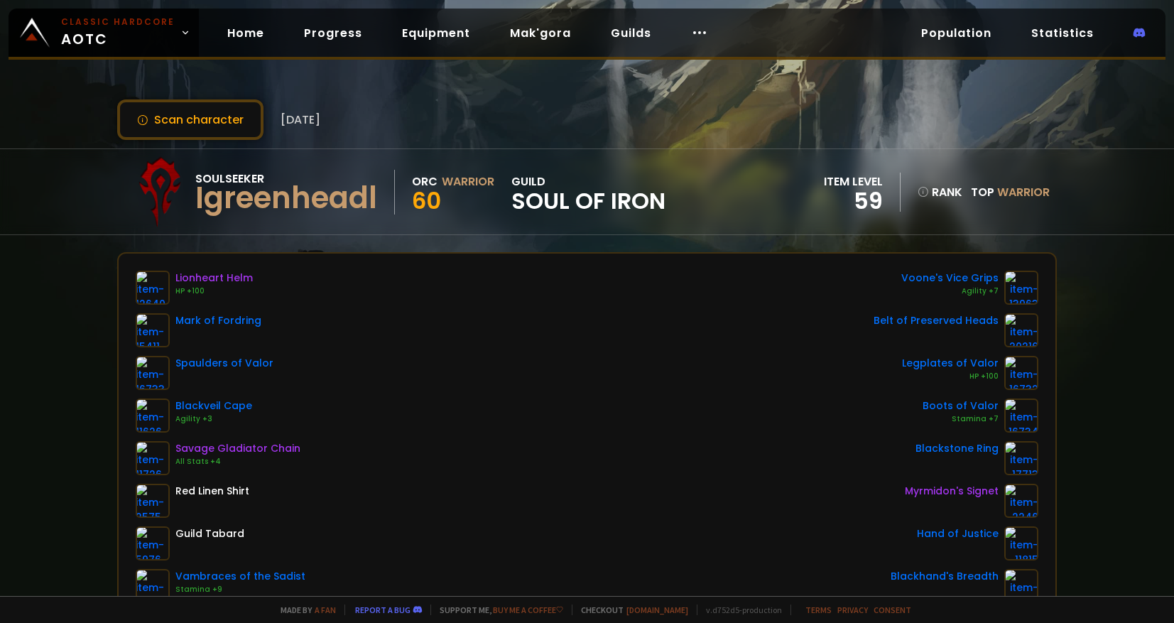  I want to click on span: Checkout, so click(630, 609).